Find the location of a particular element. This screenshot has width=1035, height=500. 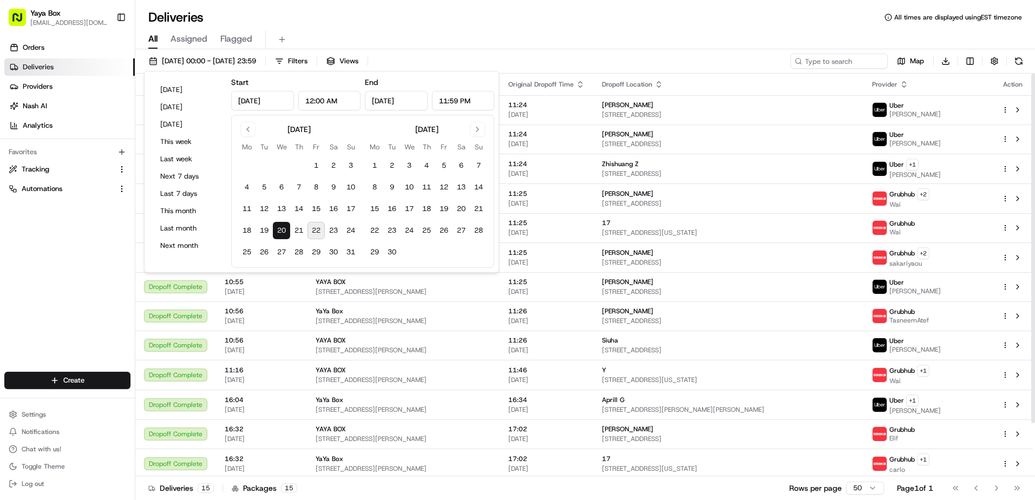

th: Monday is located at coordinates (375, 147).